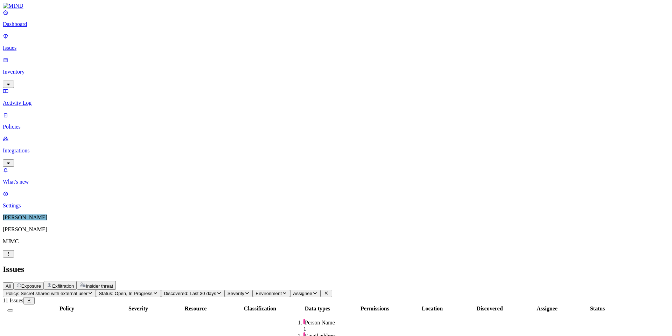  I want to click on p: MJMC, so click(336, 241).